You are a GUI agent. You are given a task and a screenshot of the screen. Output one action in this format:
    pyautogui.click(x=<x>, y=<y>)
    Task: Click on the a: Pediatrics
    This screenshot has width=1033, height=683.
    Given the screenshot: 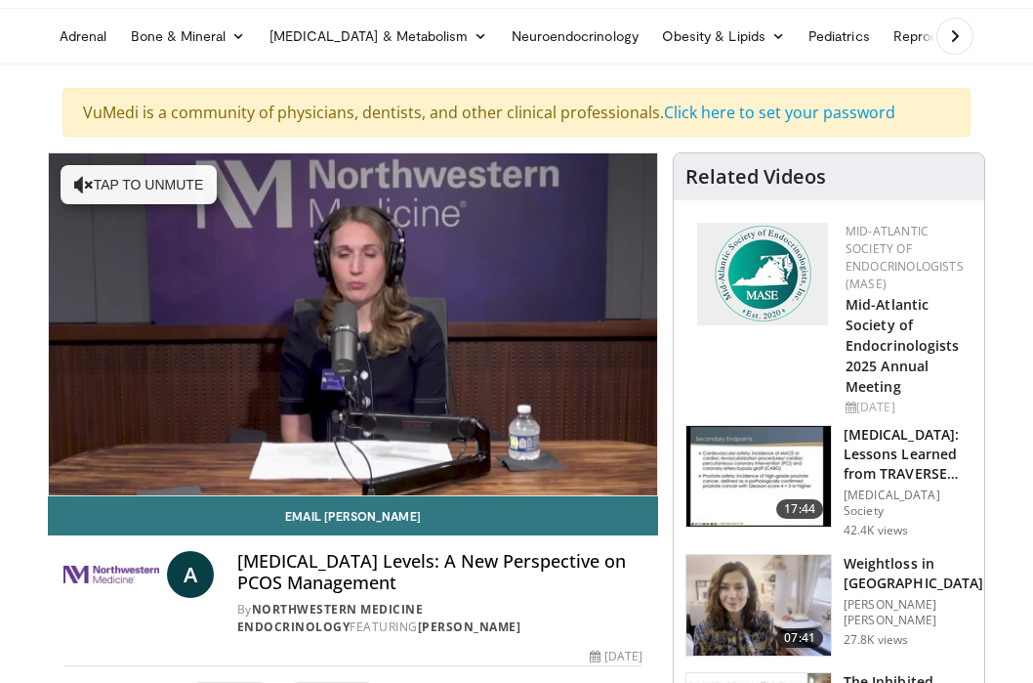 What is the action you would take?
    pyautogui.click(x=839, y=36)
    